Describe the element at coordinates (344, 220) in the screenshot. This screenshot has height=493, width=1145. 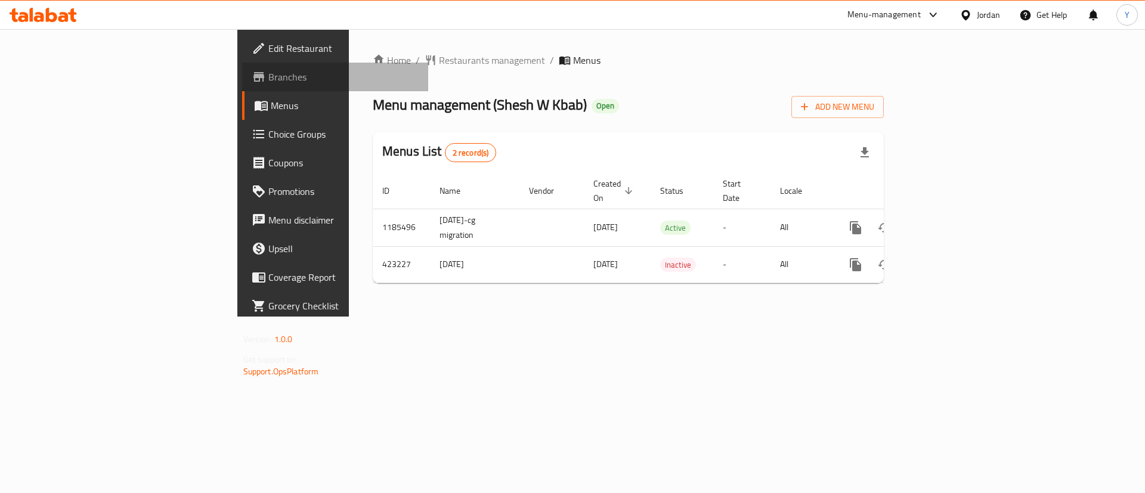
I see `span: Menu disclaimer` at that location.